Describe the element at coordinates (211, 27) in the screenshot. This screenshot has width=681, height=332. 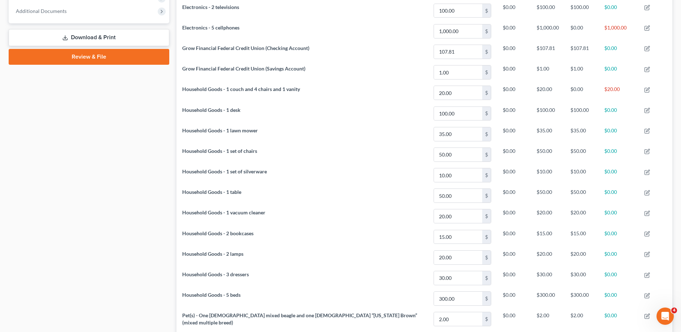
I see `span: Electronics - 5 cellphones` at that location.